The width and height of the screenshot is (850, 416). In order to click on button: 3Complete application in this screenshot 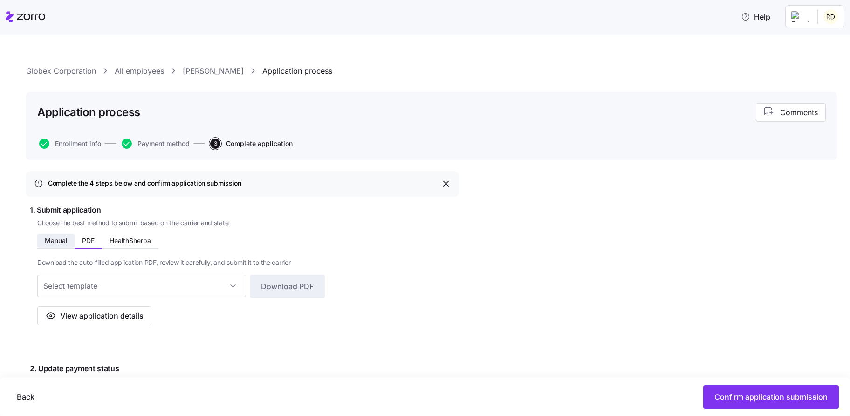, I will do `click(251, 144)`.